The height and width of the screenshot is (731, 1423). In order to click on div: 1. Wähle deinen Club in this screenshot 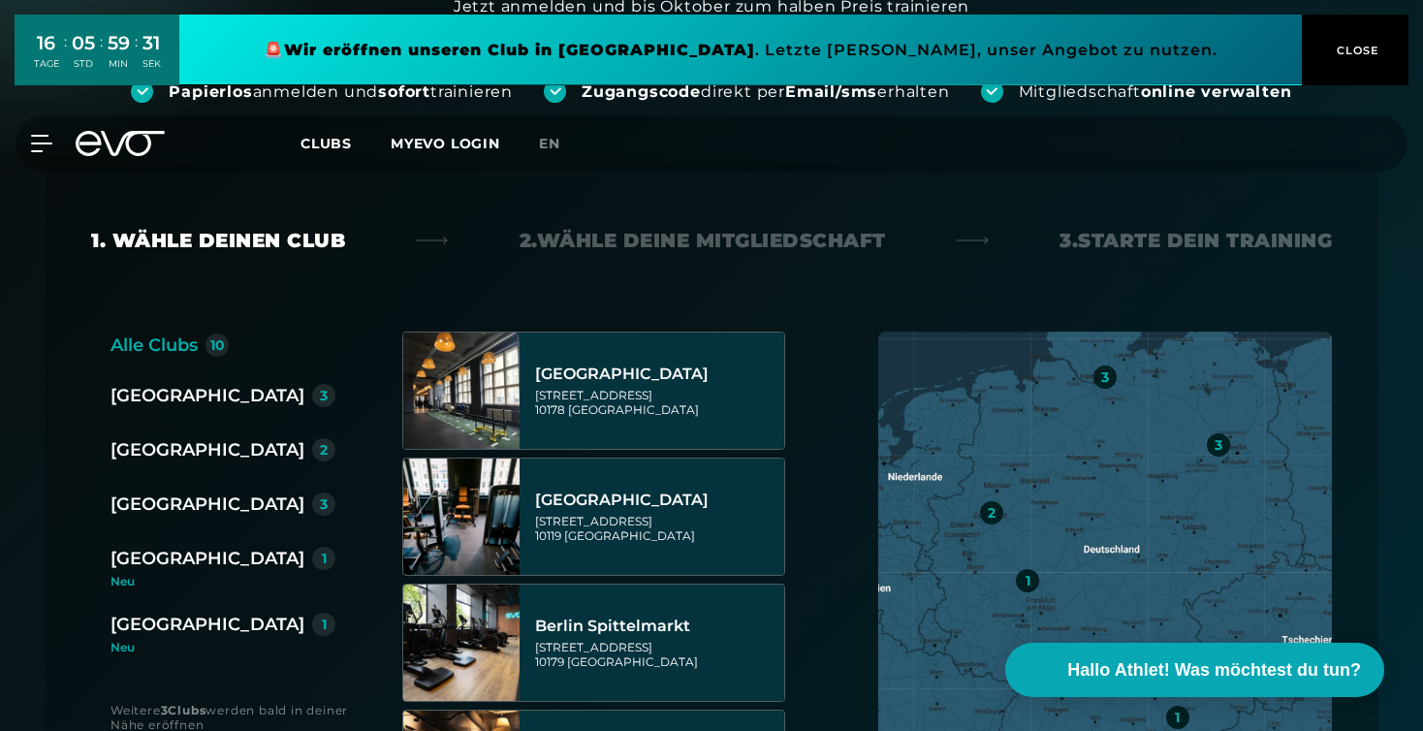, I will do `click(218, 240)`.